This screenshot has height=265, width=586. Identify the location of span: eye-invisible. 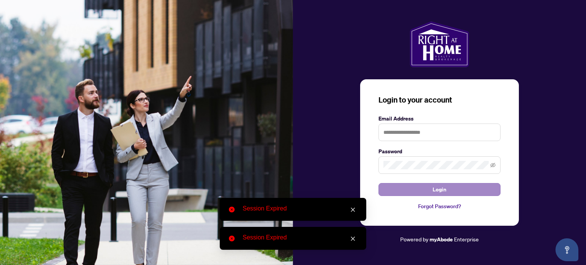
(493, 165).